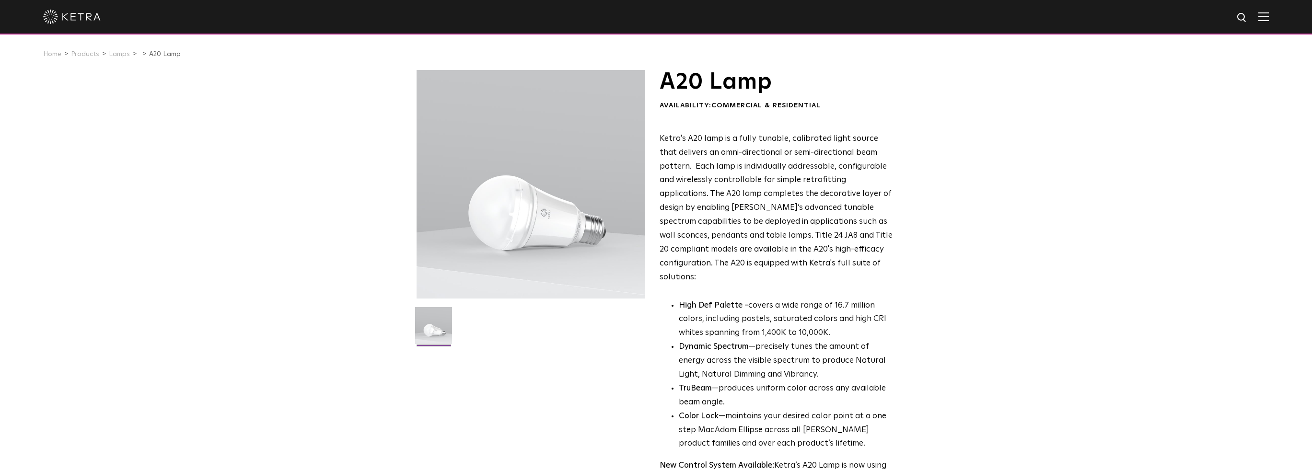 This screenshot has width=1312, height=471. I want to click on li: —produces uniform color across any available beam angle., so click(786, 396).